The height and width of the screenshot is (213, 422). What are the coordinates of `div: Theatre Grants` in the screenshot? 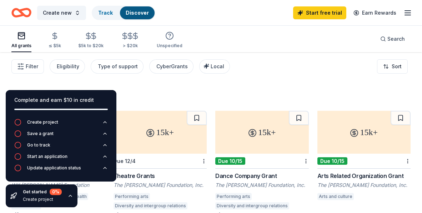 It's located at (160, 176).